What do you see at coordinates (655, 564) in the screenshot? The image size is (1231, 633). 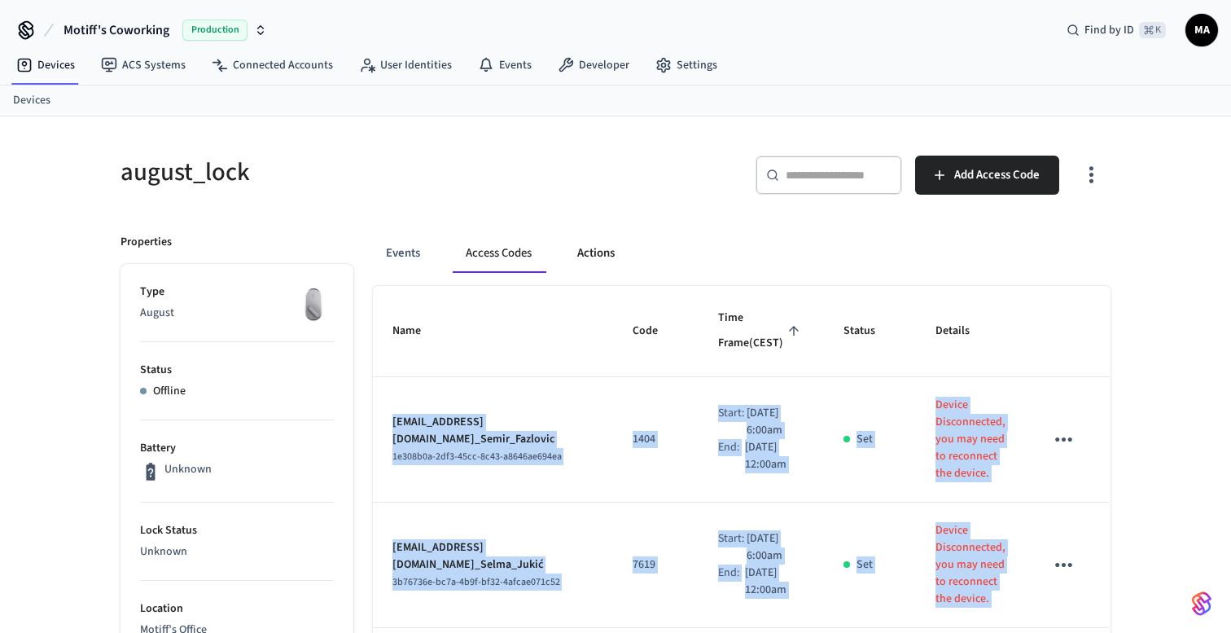 I see `p: 7619` at bounding box center [655, 564].